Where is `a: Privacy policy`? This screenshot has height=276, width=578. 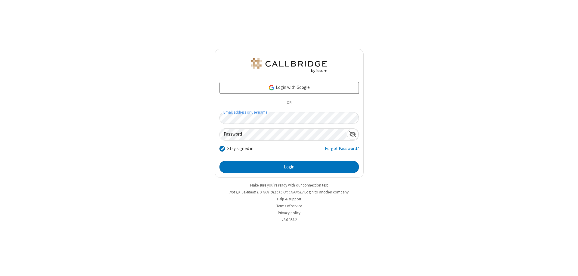 a: Privacy policy is located at coordinates (289, 212).